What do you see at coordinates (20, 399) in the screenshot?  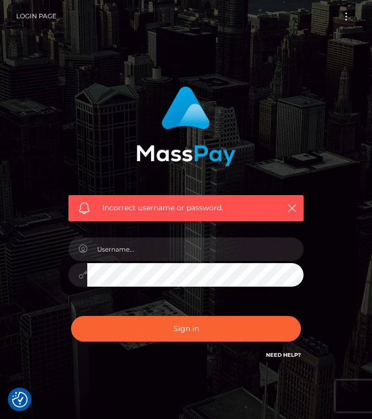 I see `button: Consent Preferences` at bounding box center [20, 399].